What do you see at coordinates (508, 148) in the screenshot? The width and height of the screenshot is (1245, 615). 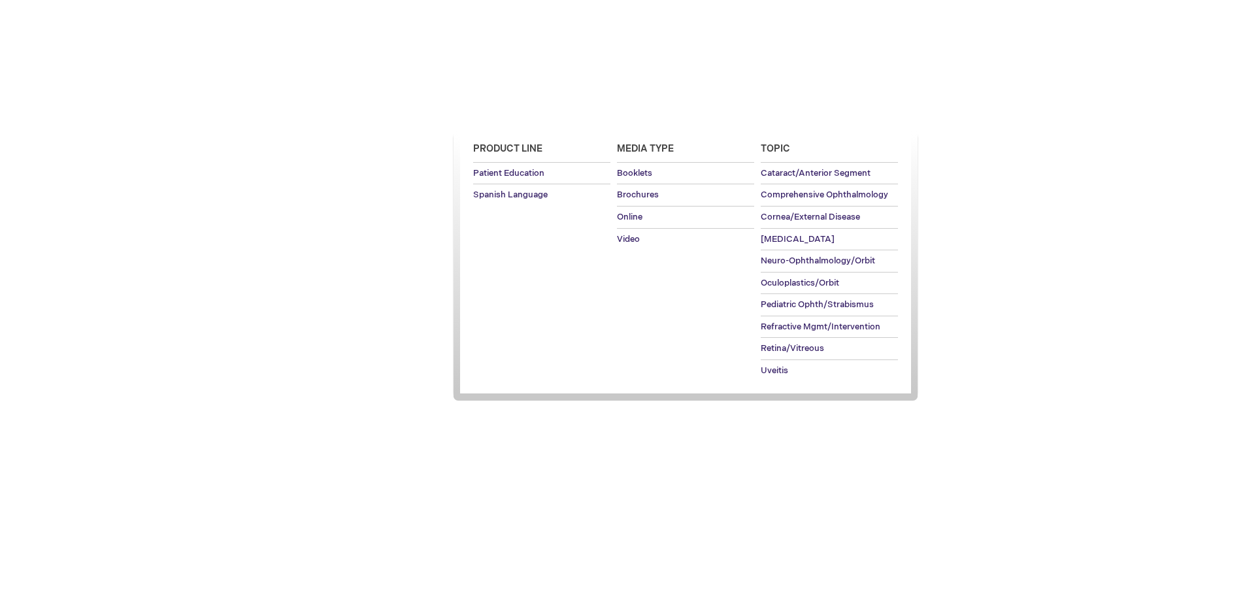 I see `span: Product Line` at bounding box center [508, 148].